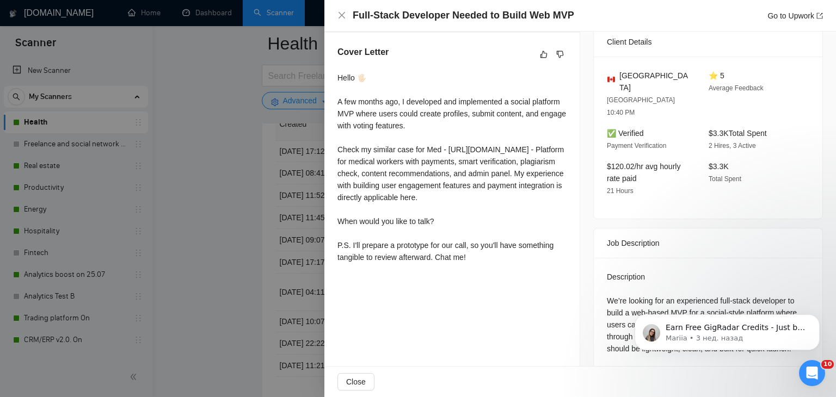 This screenshot has height=397, width=836. What do you see at coordinates (716, 76) in the screenshot?
I see `span: ⭐ 5` at bounding box center [716, 76].